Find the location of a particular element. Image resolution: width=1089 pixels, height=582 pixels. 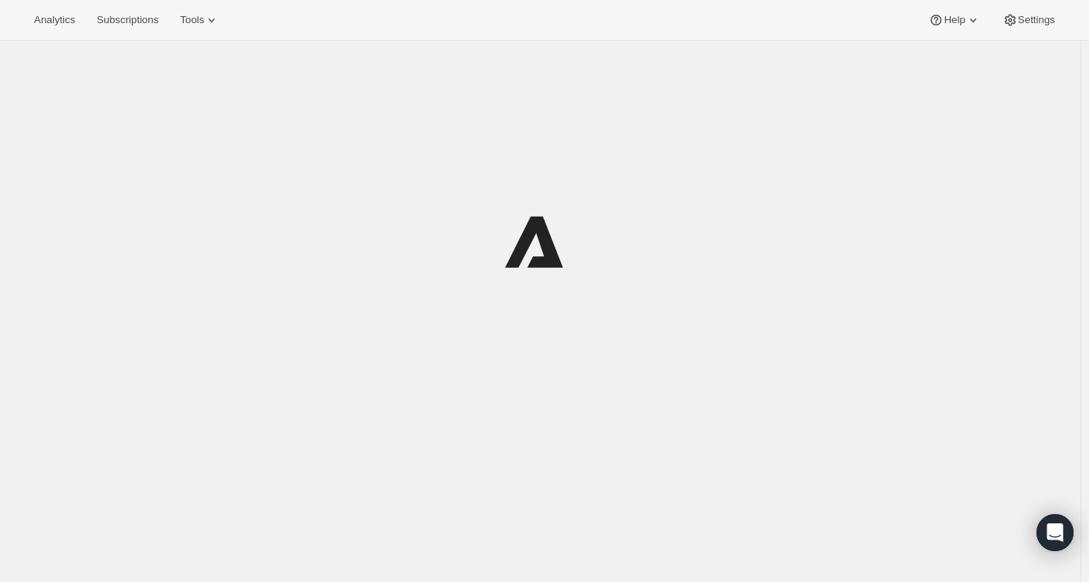

button: Help is located at coordinates (954, 20).